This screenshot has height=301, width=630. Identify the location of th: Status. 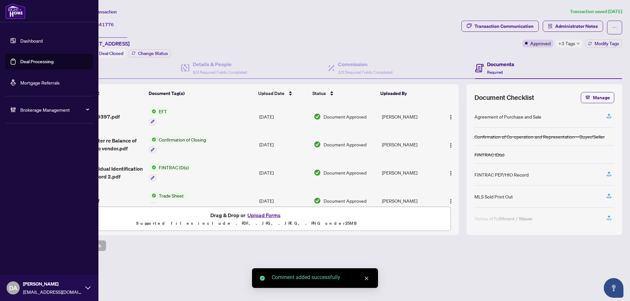
(343, 93).